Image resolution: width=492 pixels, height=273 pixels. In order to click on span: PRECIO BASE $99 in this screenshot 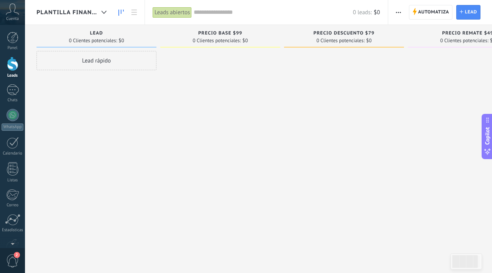, I will do `click(220, 33)`.